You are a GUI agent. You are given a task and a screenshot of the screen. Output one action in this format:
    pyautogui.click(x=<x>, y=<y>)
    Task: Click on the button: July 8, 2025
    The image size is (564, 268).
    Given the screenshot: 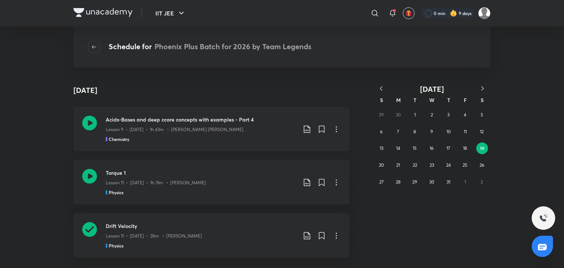 What is the action you would take?
    pyautogui.click(x=415, y=132)
    